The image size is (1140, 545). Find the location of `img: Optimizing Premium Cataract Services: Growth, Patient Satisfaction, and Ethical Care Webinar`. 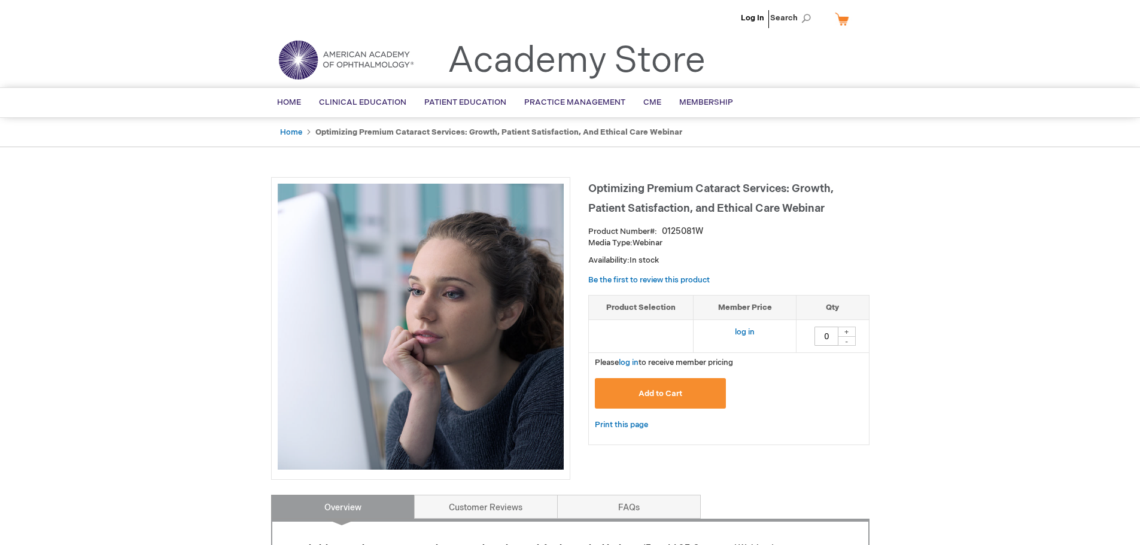

img: Optimizing Premium Cataract Services: Growth, Patient Satisfaction, and Ethical Care Webinar is located at coordinates (421, 327).